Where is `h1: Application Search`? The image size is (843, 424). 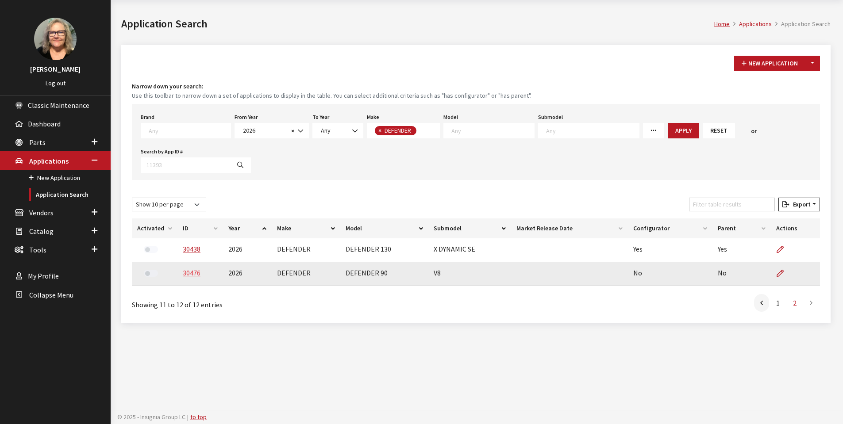 h1: Application Search is located at coordinates (418, 24).